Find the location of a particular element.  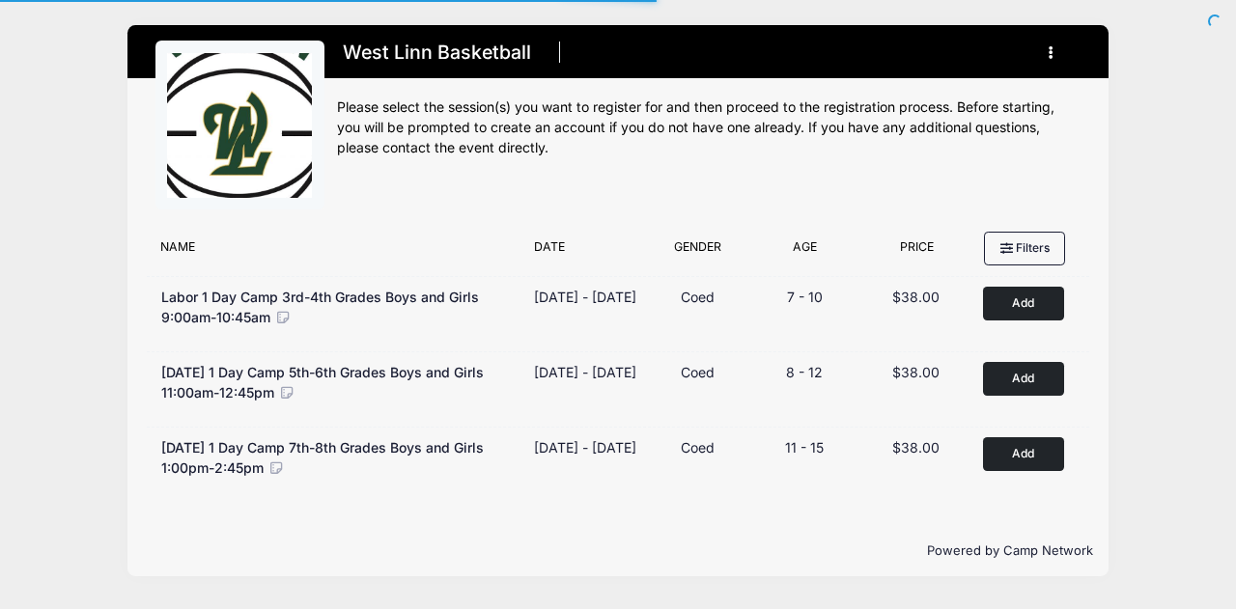

h1: West Linn Basketball is located at coordinates (437, 52).